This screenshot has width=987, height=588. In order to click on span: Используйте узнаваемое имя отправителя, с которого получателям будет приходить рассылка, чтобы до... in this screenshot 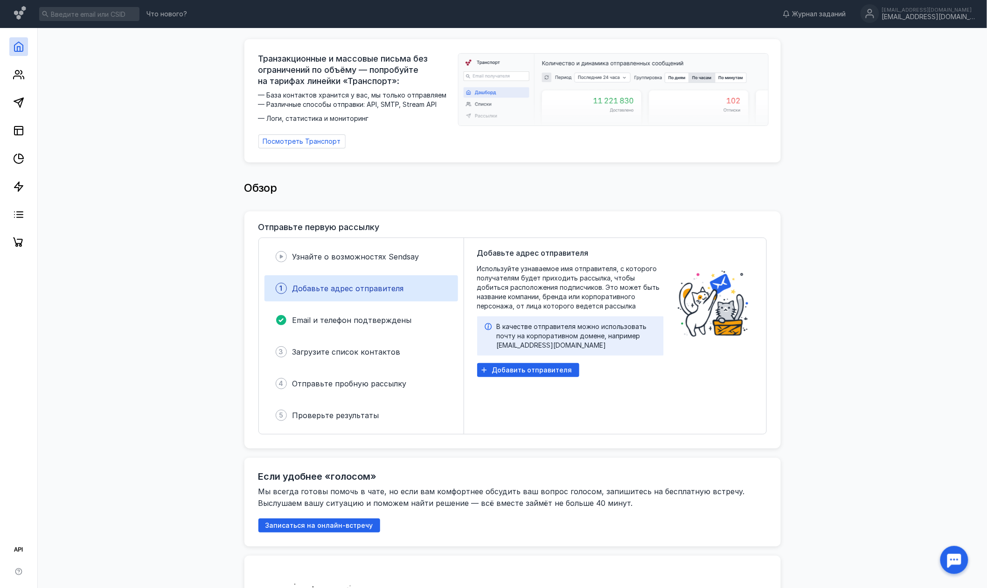, I will do `click(570, 287)`.